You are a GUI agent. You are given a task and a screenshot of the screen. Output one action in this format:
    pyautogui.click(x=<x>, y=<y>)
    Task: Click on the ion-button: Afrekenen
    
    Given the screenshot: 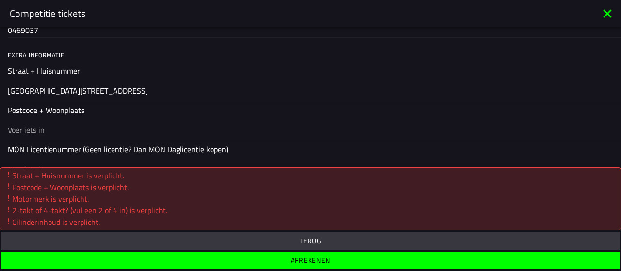 What is the action you would take?
    pyautogui.click(x=311, y=261)
    